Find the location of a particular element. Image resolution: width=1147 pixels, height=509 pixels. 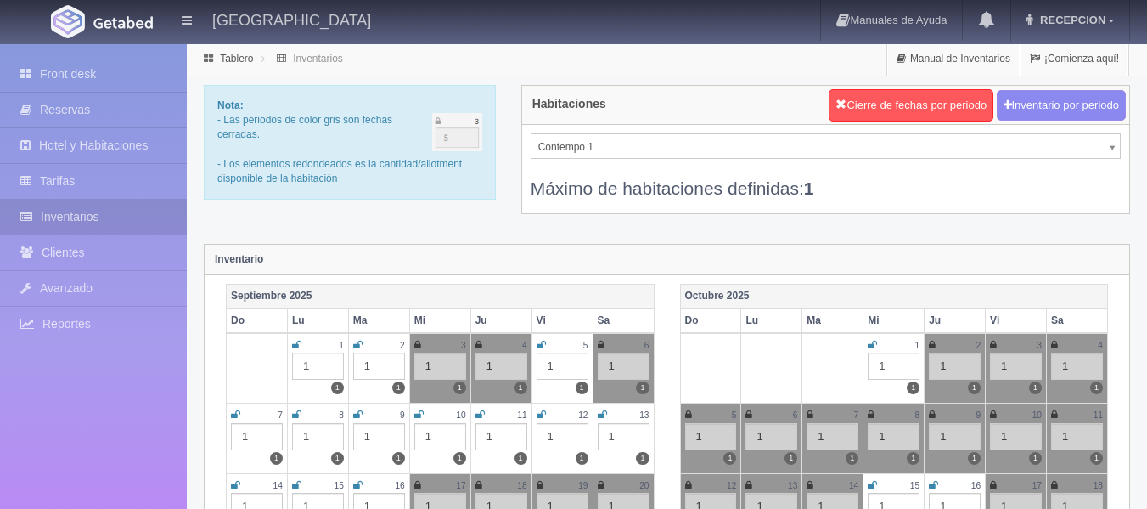

b: 1 is located at coordinates (809, 188).